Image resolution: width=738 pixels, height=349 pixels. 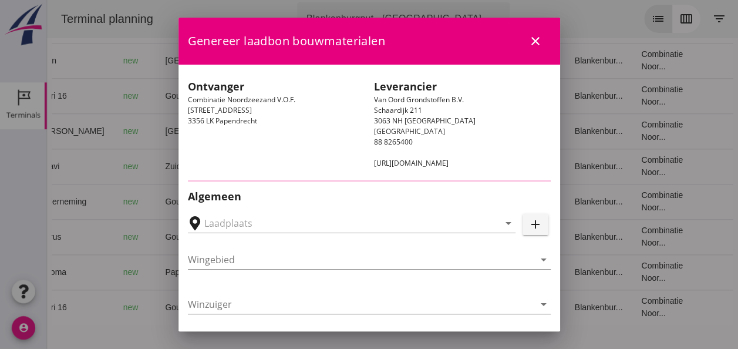 What do you see at coordinates (279, 237) in the screenshot?
I see `td: 999` at bounding box center [279, 237].